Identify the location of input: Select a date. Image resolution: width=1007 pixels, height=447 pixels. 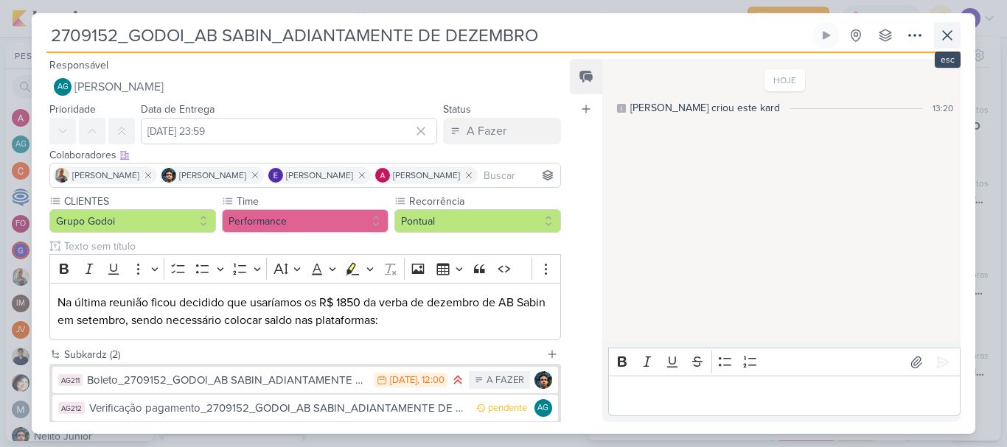
(289, 131).